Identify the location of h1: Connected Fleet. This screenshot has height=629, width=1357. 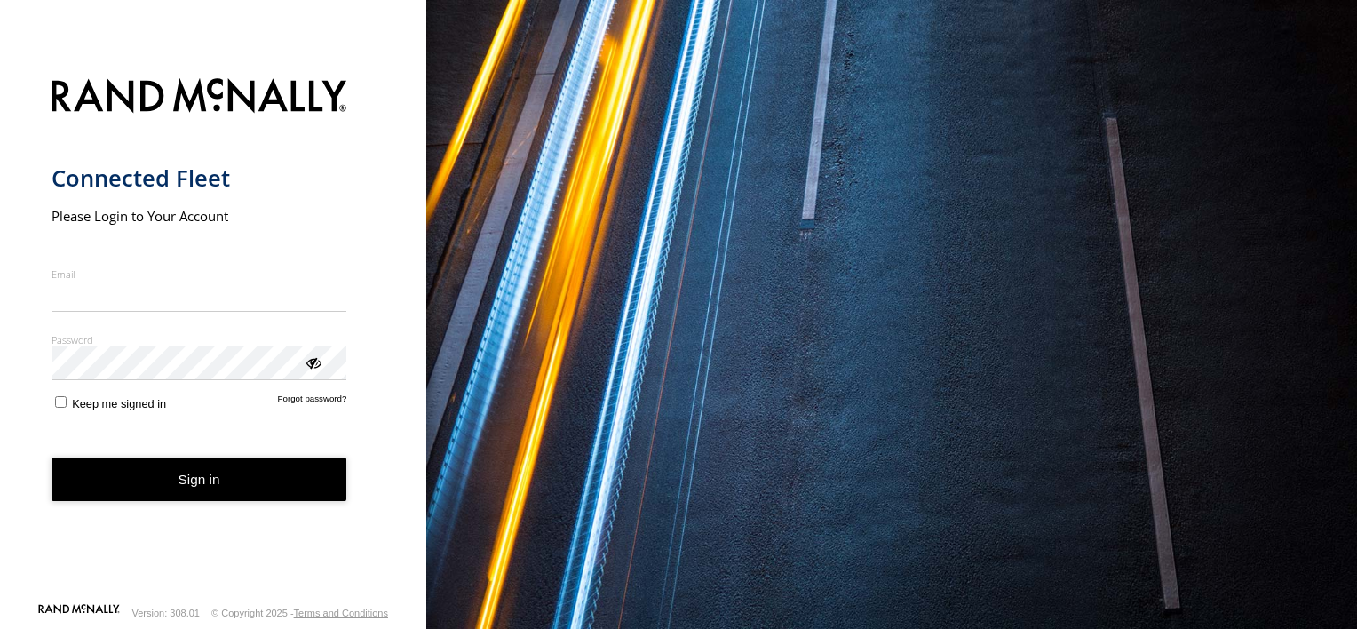
(199, 178).